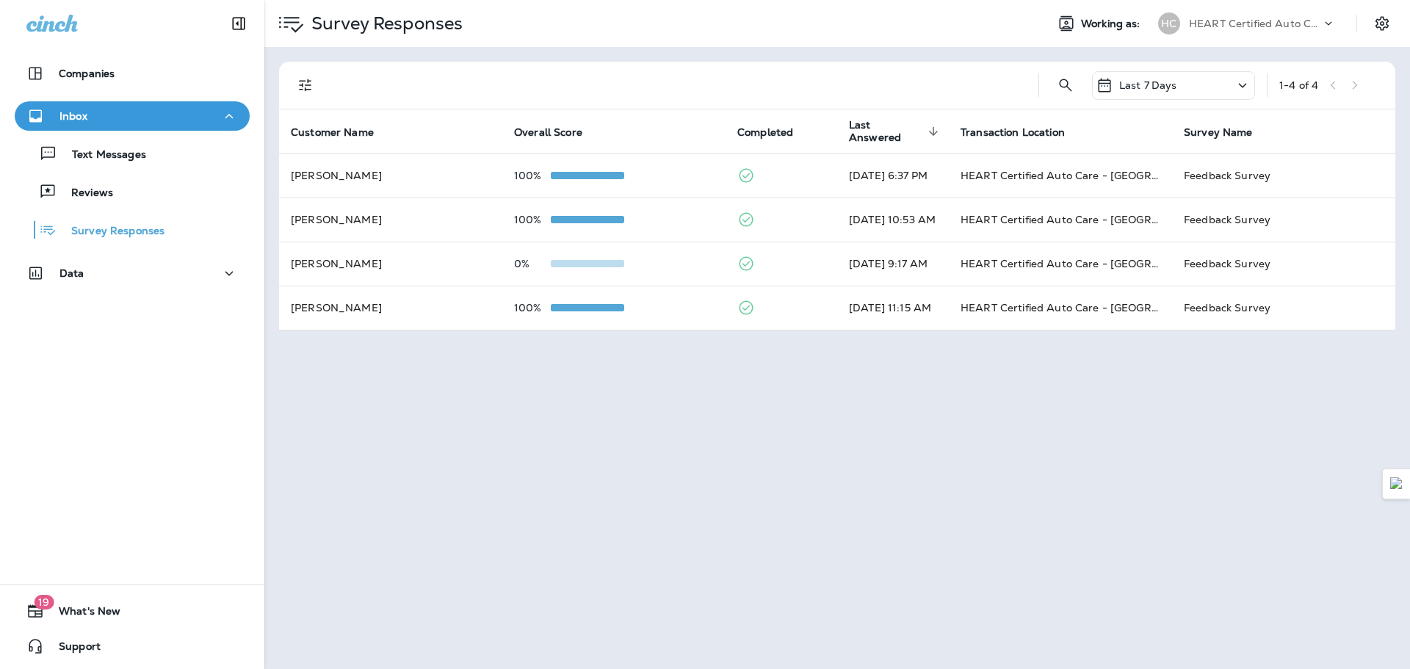  Describe the element at coordinates (532, 264) in the screenshot. I see `p: 0%` at that location.